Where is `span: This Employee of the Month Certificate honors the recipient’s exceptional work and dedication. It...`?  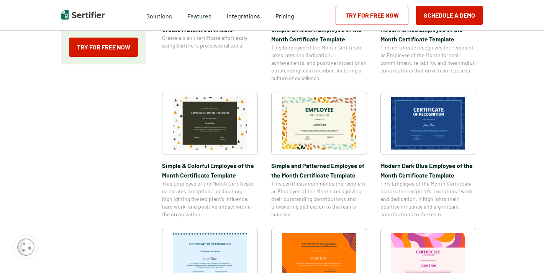
span: This Employee of the Month Certificate honors the recipient’s exceptional work and dedication. It... is located at coordinates (428, 199).